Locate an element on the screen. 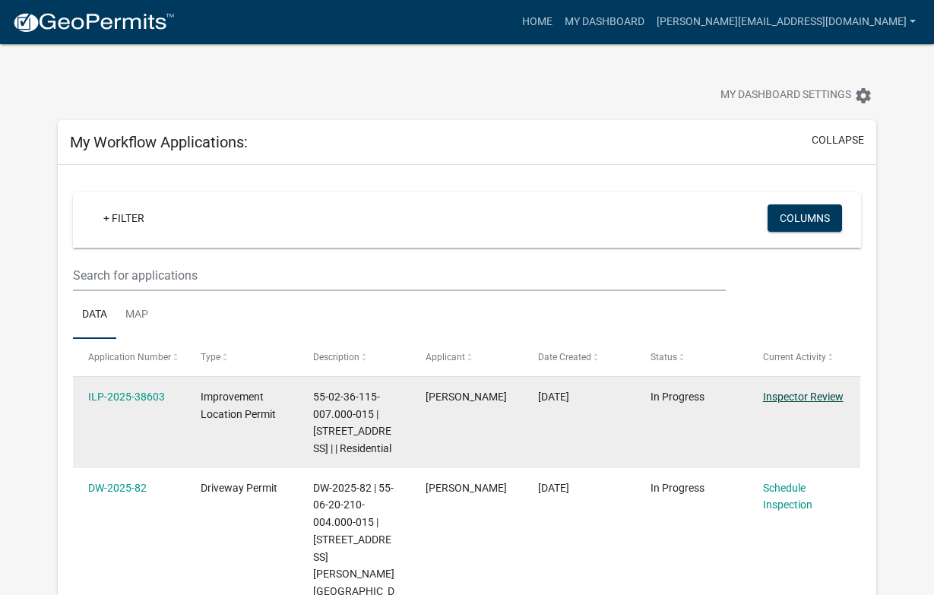 Image resolution: width=934 pixels, height=595 pixels. span: Status is located at coordinates (663, 357).